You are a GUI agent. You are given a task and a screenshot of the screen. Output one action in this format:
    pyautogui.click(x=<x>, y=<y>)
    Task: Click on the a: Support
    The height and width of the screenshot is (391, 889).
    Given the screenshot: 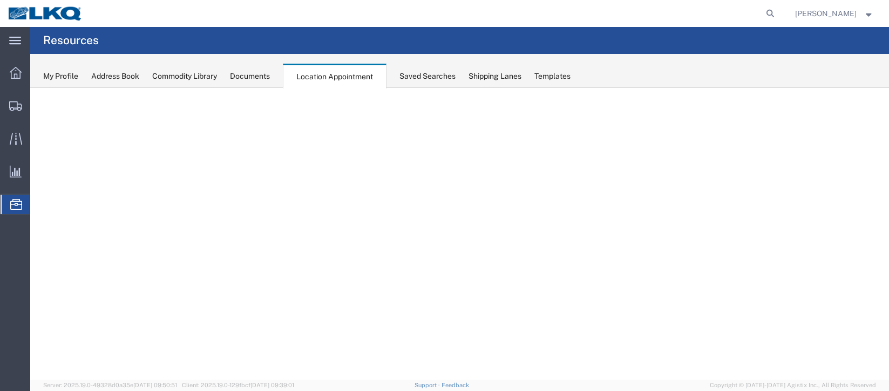 What is the action you would take?
    pyautogui.click(x=428, y=385)
    